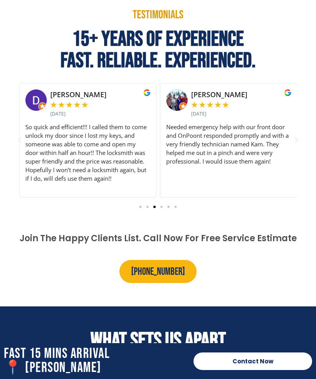 This screenshot has width=316, height=379. I want to click on span: Go to slide 2, so click(147, 207).